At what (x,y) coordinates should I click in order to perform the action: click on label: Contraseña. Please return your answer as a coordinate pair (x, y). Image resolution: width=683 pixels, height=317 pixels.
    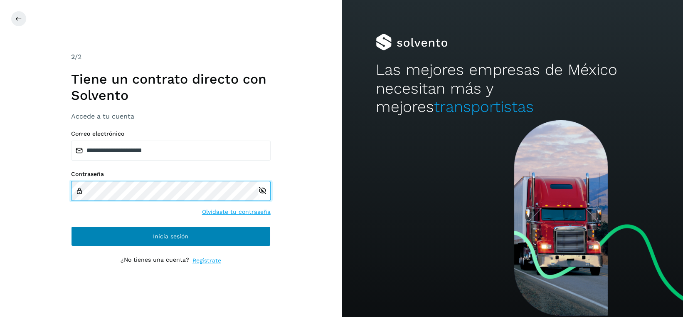
    Looking at the image, I should click on (171, 174).